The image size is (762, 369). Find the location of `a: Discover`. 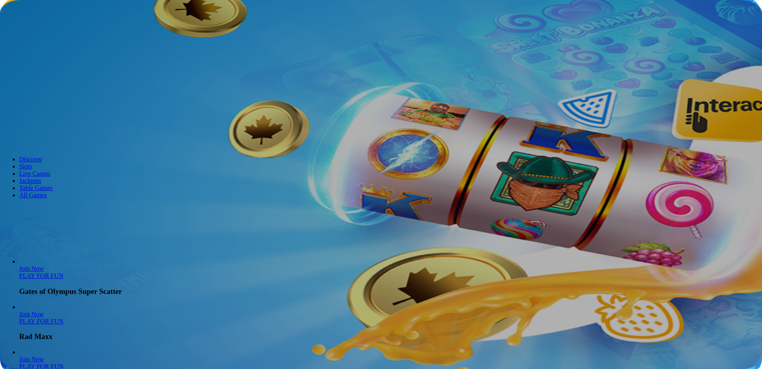

a: Discover is located at coordinates (31, 159).